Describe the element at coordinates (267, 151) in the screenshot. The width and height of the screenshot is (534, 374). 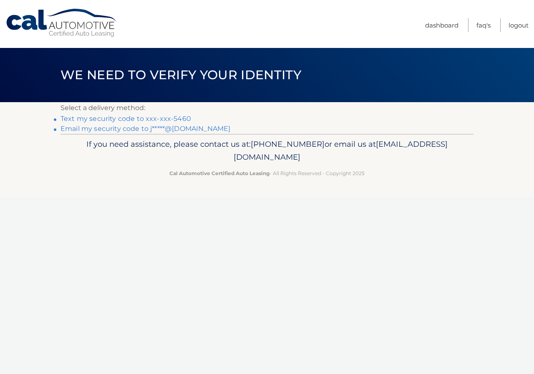
I see `p: If you need assistance, please contact us at: or email us at` at that location.